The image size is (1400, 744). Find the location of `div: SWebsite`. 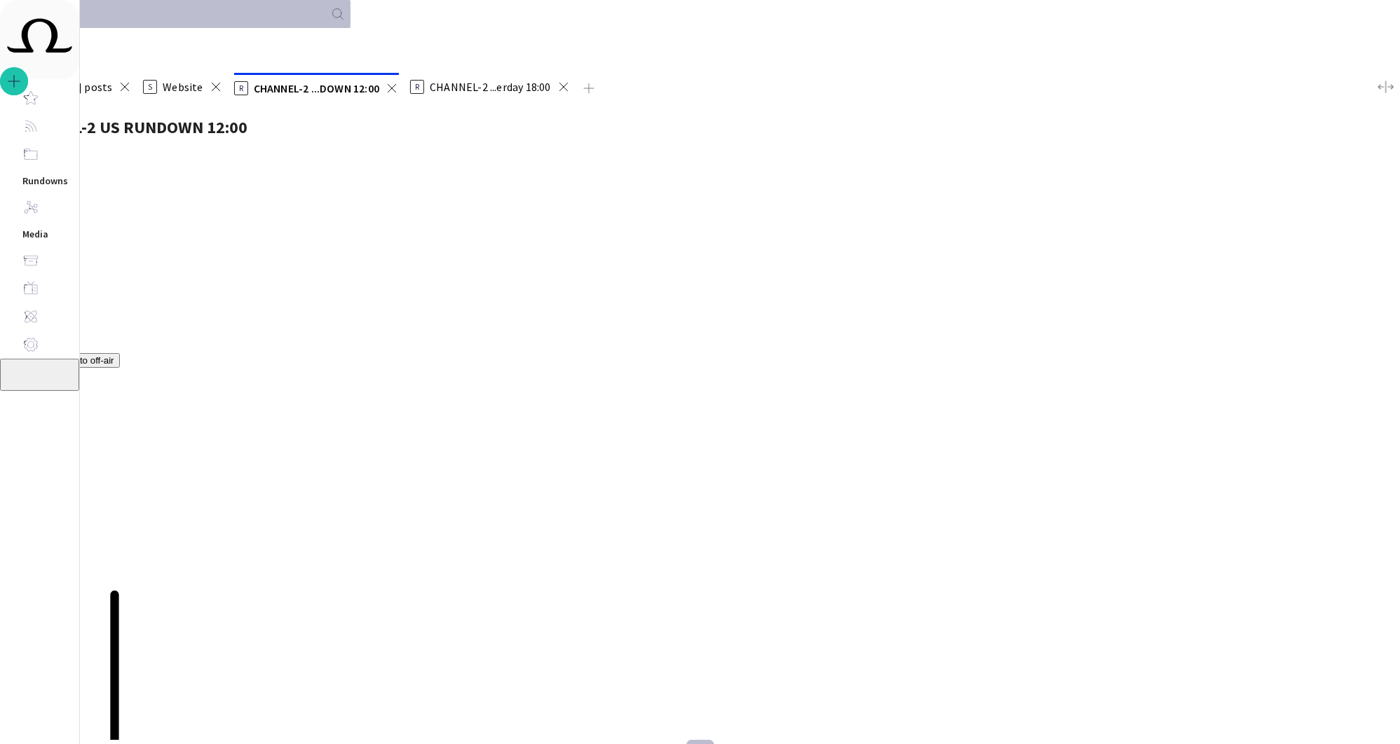

div: SWebsite is located at coordinates (182, 87).